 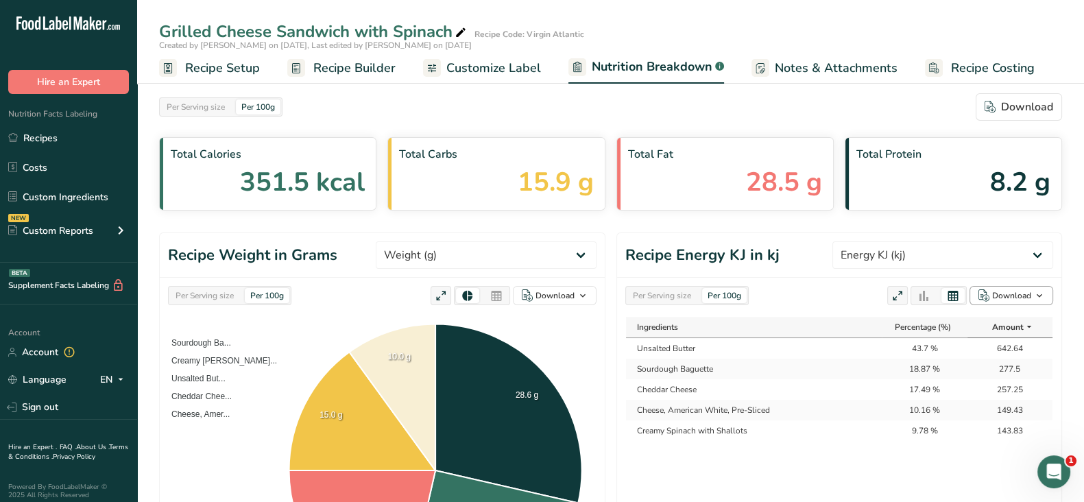 I want to click on td: Creamy Spinach with Shallots, so click(x=754, y=431).